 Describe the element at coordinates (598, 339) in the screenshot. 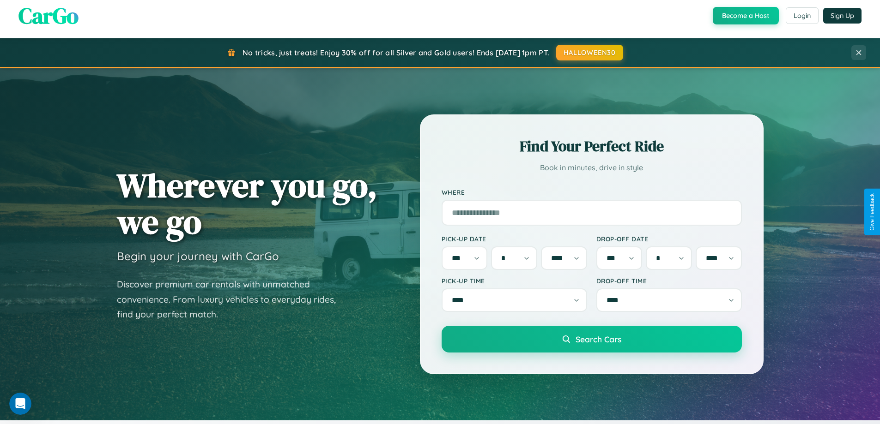

I see `span: Search Cars` at that location.